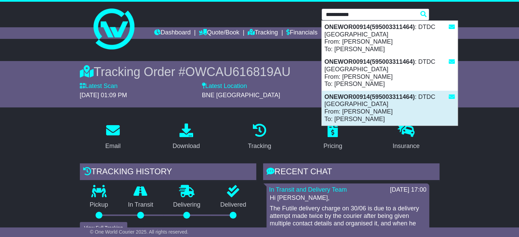  What do you see at coordinates (351, 173) in the screenshot?
I see `div: RECENT CHAT` at bounding box center [351, 173].